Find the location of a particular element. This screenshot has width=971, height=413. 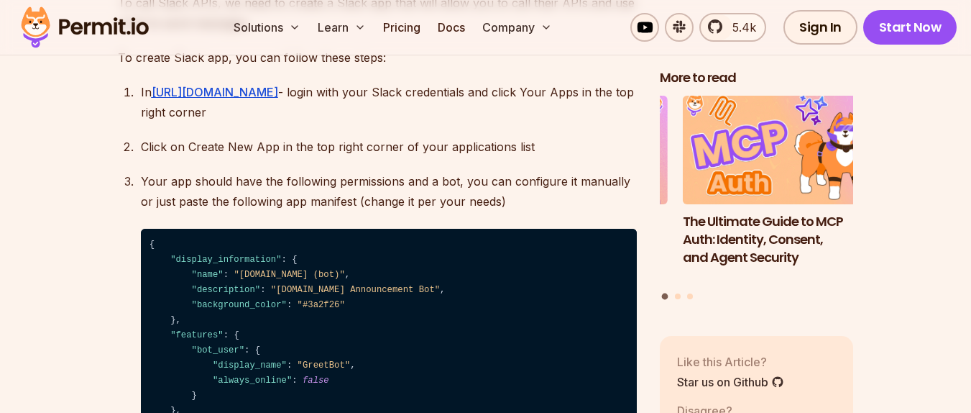

span: "#3a2f26" is located at coordinates (321, 305).